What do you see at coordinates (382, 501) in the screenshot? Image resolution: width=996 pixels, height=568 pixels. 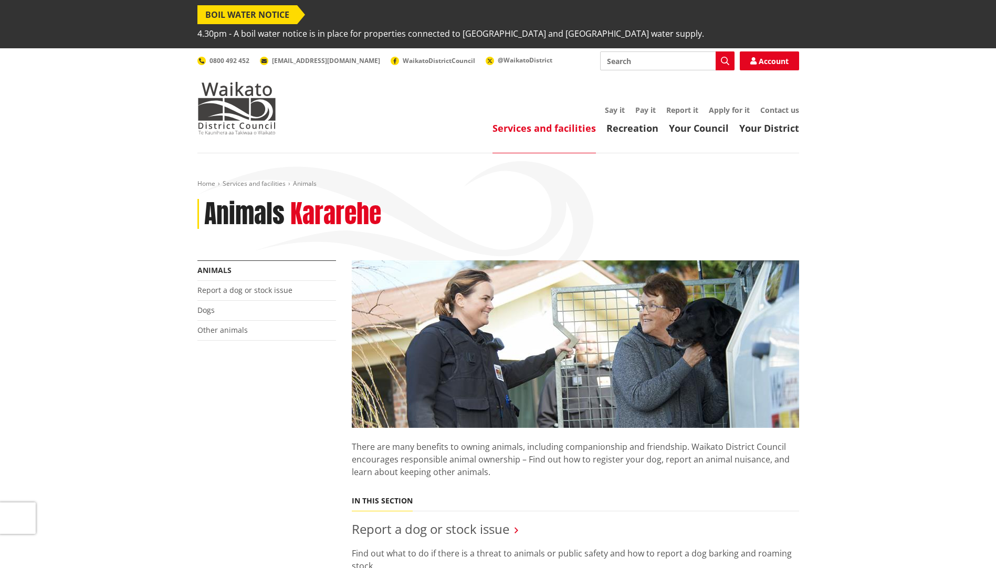 I see `h5: In this section` at bounding box center [382, 501].